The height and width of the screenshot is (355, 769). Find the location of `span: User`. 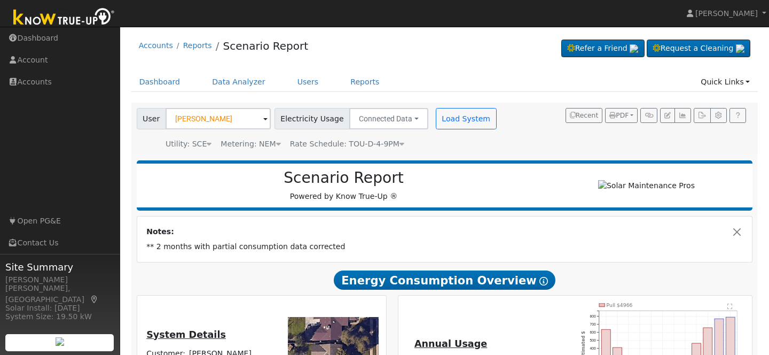

span: User is located at coordinates (151, 119).